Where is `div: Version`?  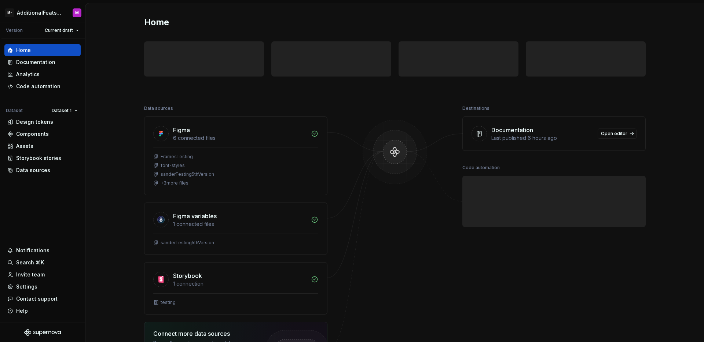
div: Version is located at coordinates (14, 30).